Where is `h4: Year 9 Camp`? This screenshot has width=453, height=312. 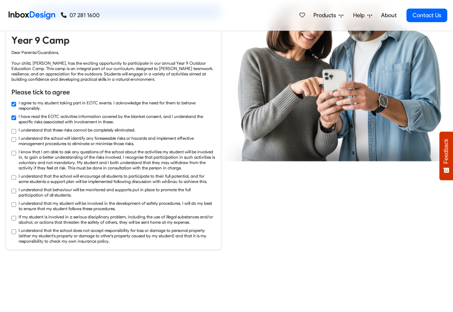 h4: Year 9 Camp is located at coordinates (113, 40).